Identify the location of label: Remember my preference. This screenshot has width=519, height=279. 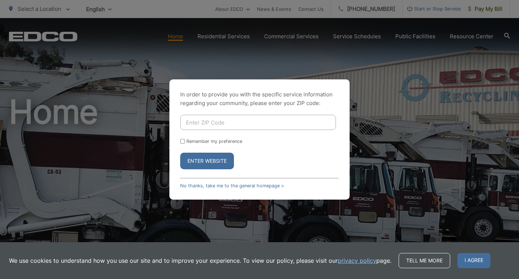
(214, 141).